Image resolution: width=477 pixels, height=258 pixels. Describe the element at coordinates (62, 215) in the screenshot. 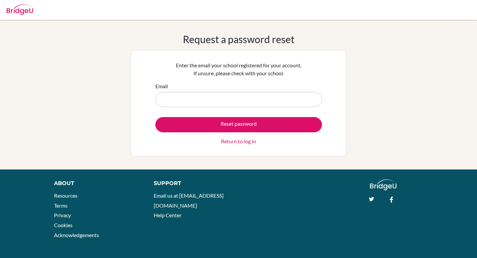

I see `a: Privacy` at that location.